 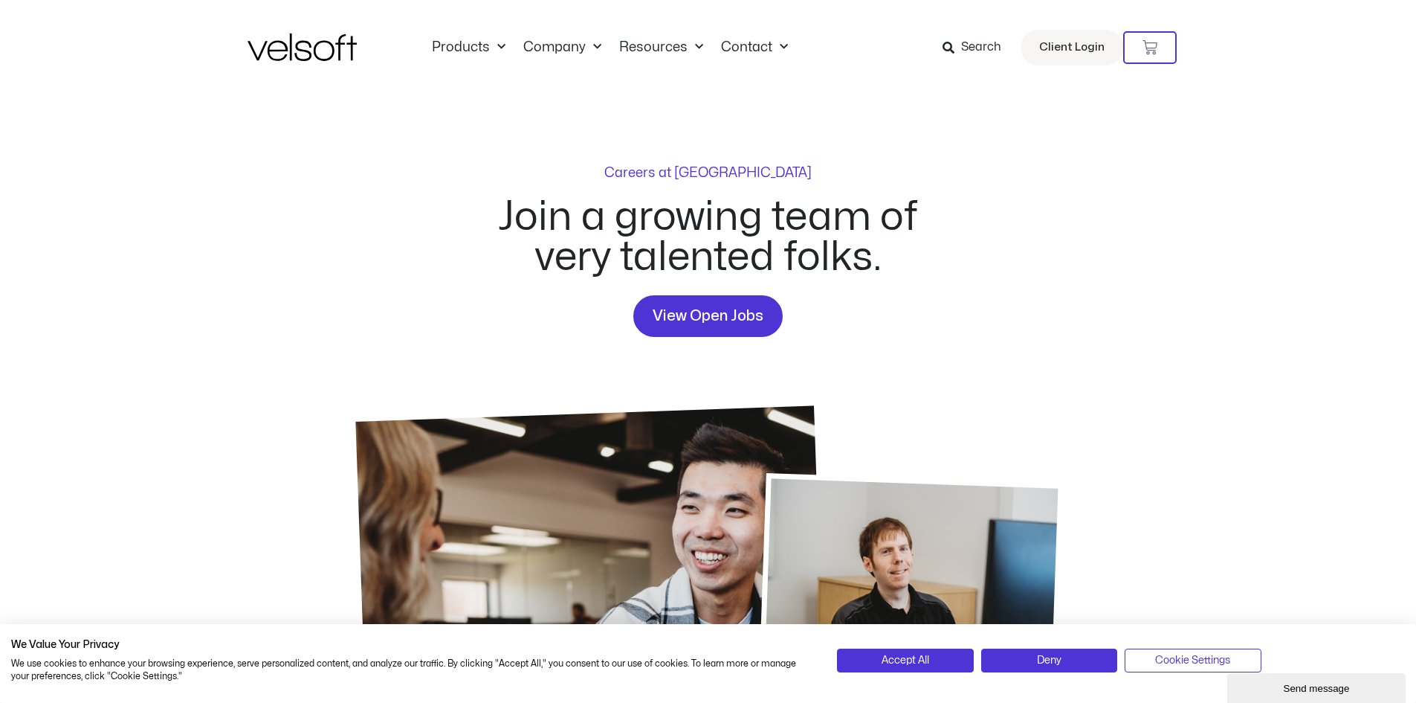 What do you see at coordinates (468, 48) in the screenshot?
I see `a: ProductsMenu Toggle` at bounding box center [468, 48].